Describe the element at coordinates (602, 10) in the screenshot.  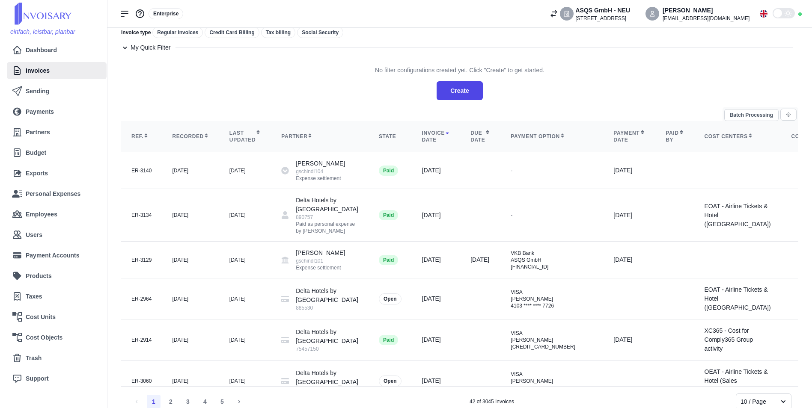
I see `div: ASQS GmbH - NEU` at that location.